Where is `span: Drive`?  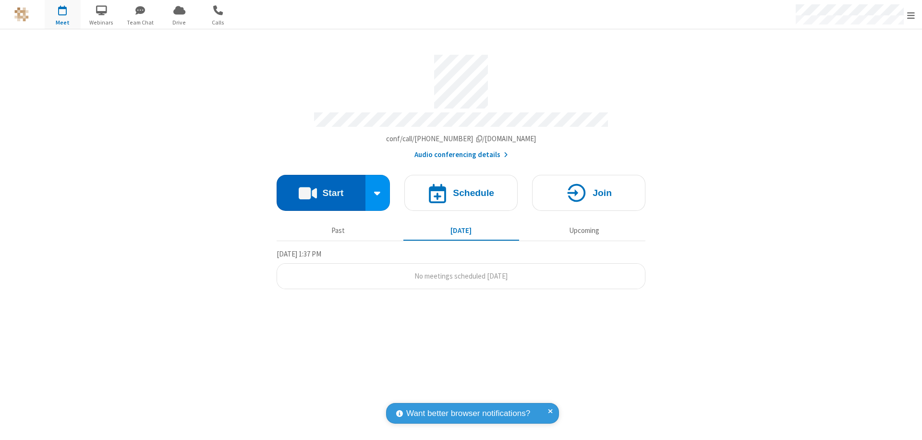
span: Drive is located at coordinates (179, 23).